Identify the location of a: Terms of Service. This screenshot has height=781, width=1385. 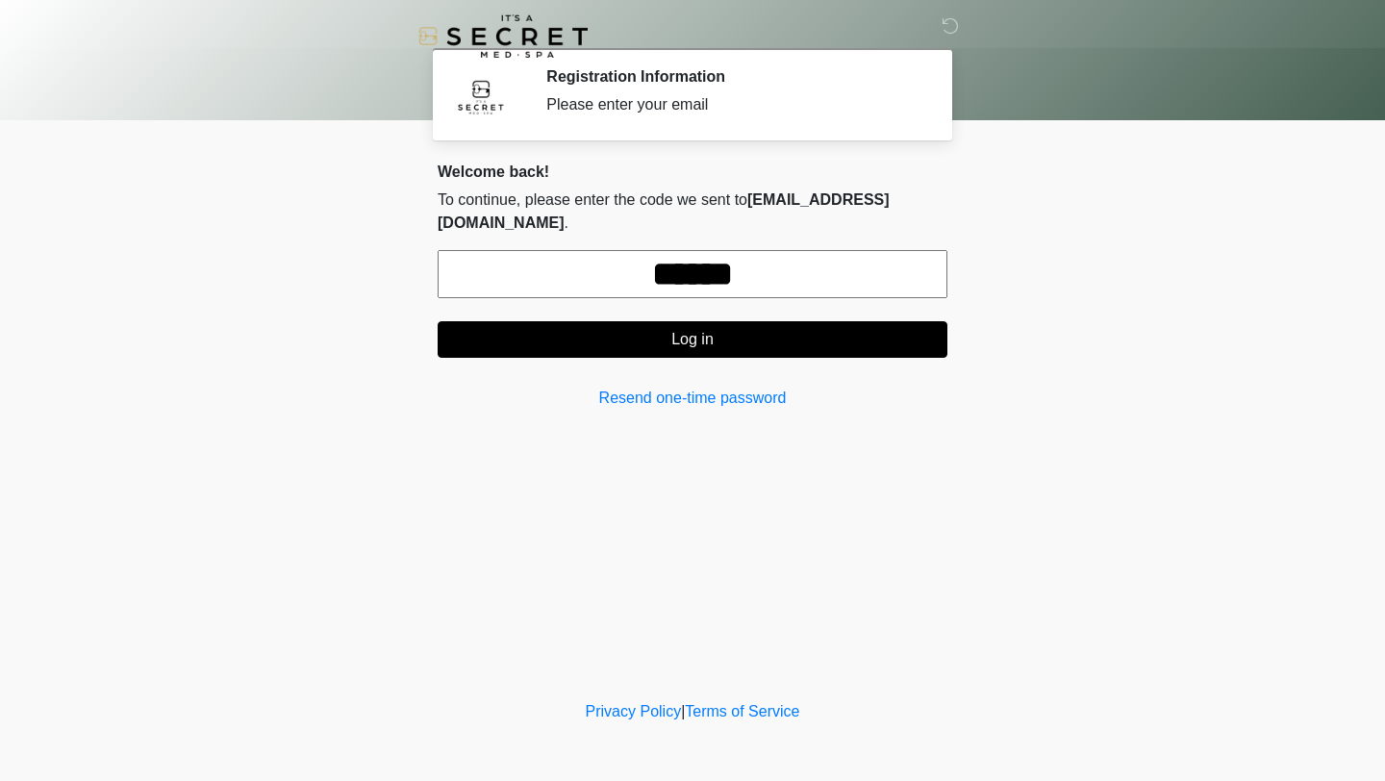
(742, 711).